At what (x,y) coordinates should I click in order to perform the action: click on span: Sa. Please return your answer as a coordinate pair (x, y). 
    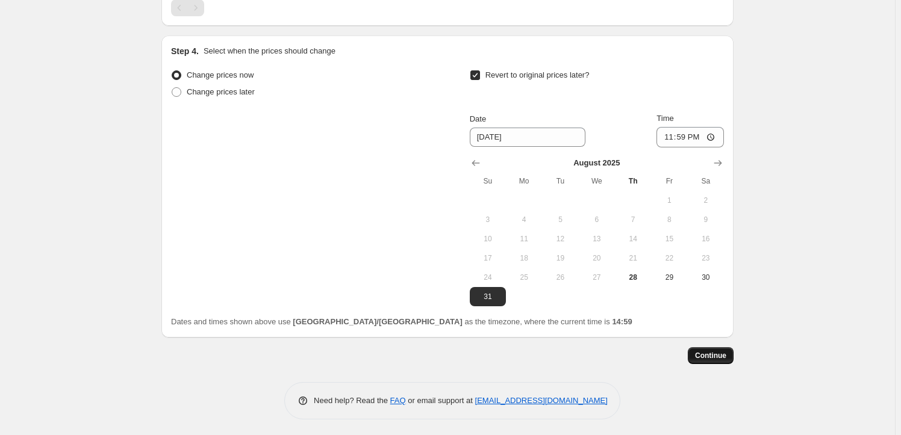
    Looking at the image, I should click on (705, 181).